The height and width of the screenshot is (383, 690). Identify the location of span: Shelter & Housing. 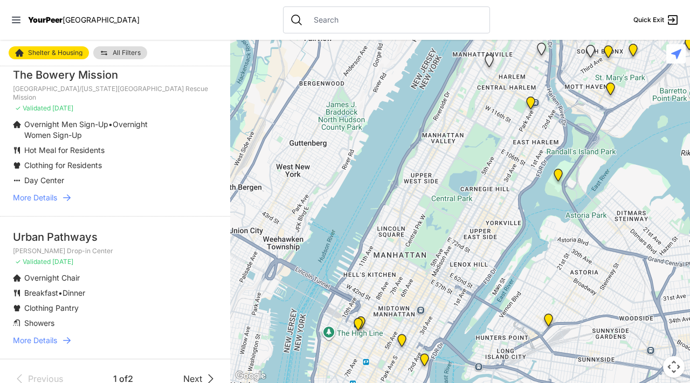
(55, 53).